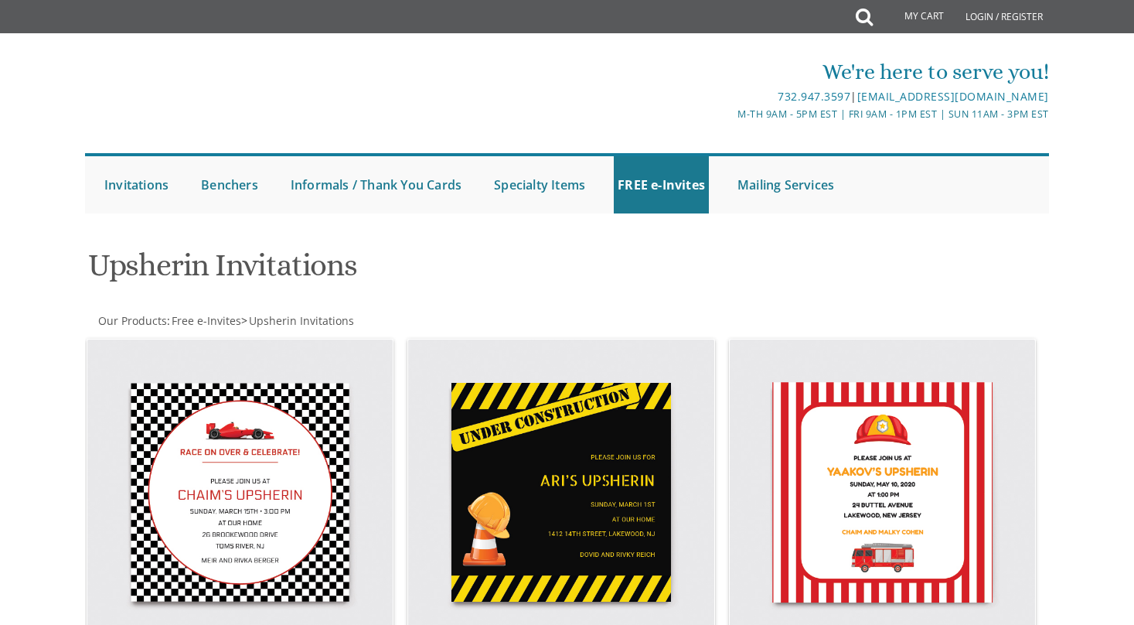 The width and height of the screenshot is (1134, 625). Describe the element at coordinates (206, 320) in the screenshot. I see `a: Free e-Invites` at that location.